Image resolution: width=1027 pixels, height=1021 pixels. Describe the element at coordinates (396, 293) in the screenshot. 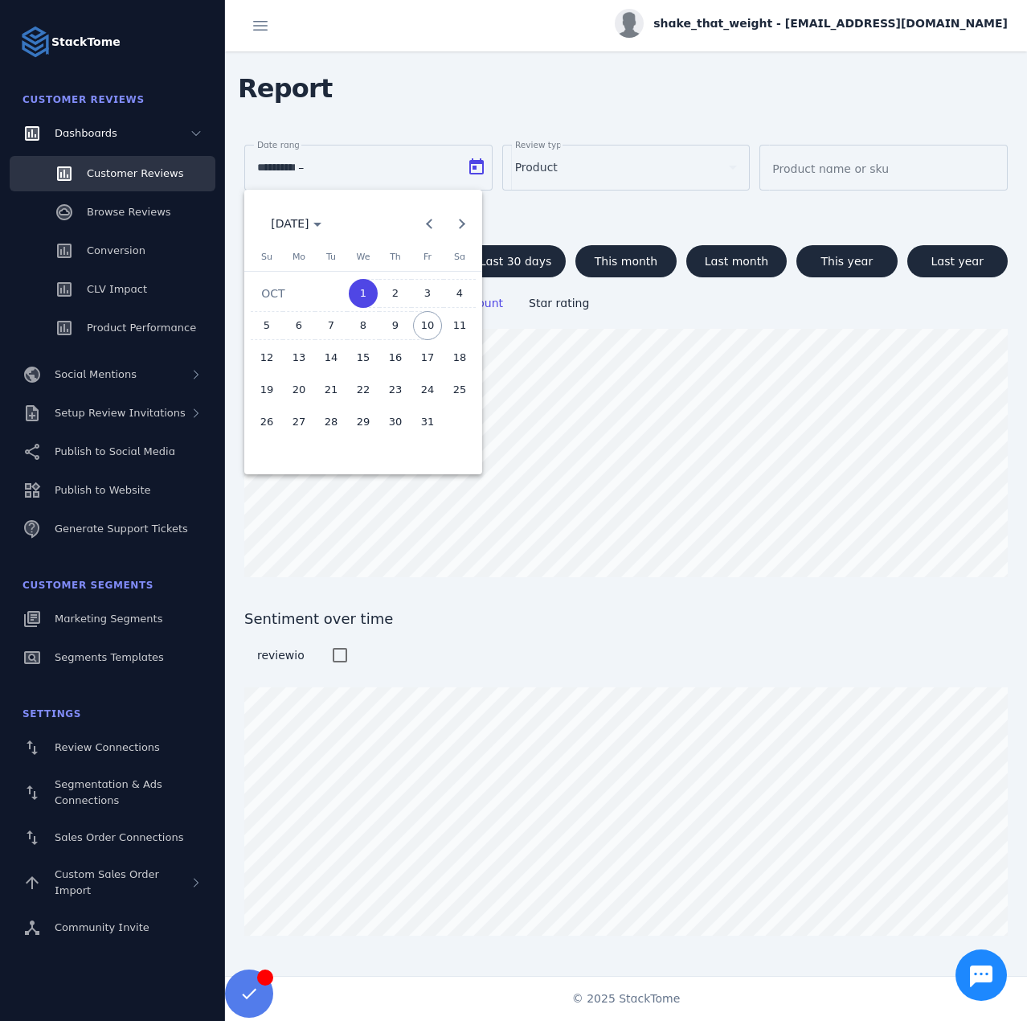

I see `span: 2` at that location.